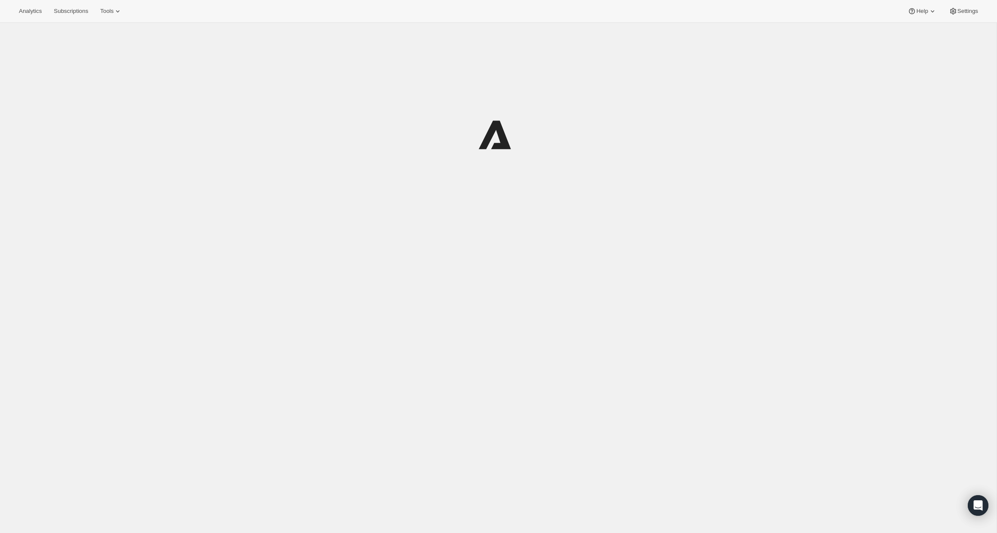 This screenshot has height=533, width=997. I want to click on span: Subscriptions, so click(71, 11).